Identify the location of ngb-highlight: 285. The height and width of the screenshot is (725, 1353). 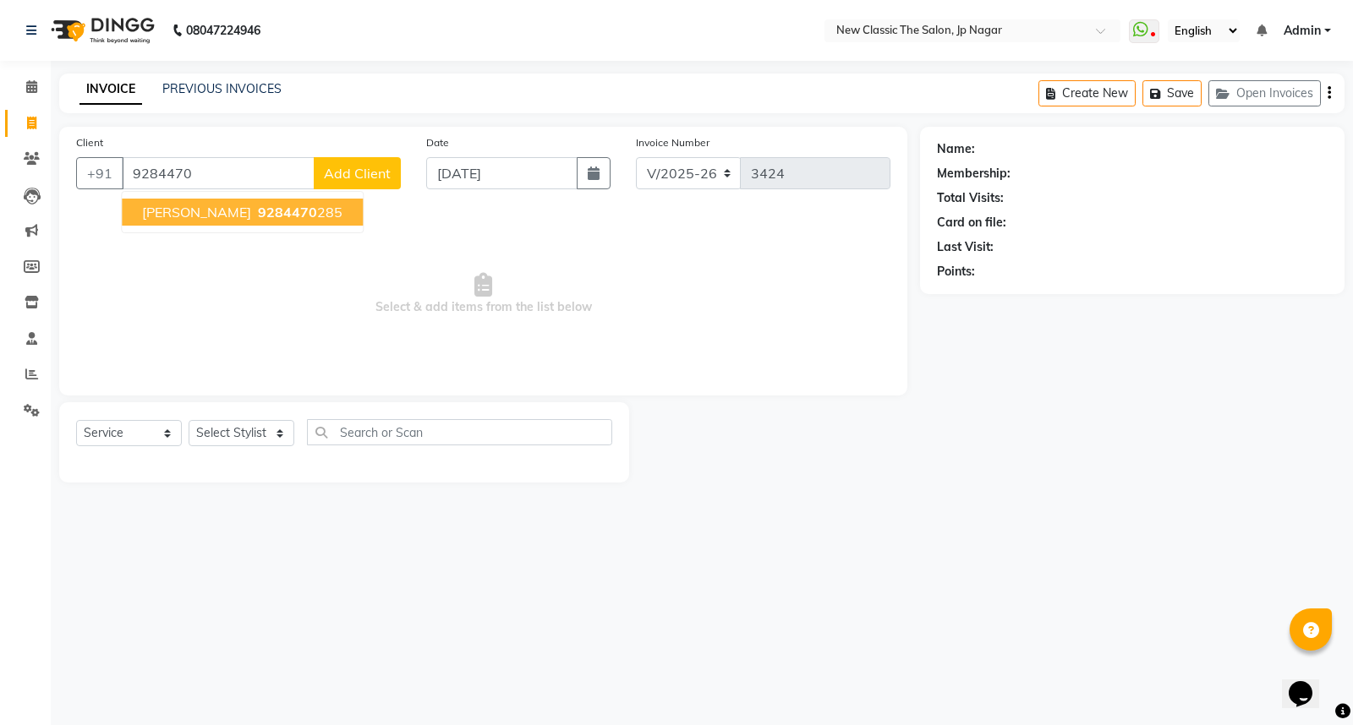
(298, 212).